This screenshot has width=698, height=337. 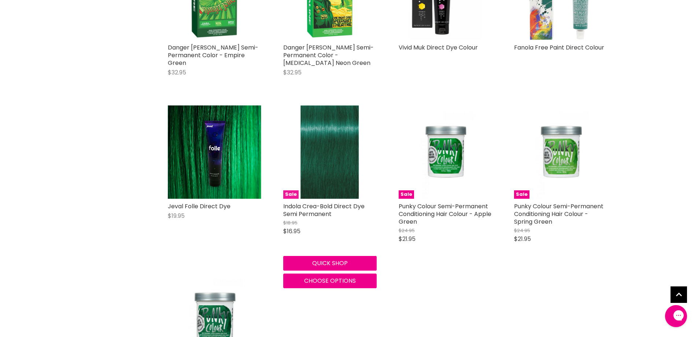 What do you see at coordinates (292, 231) in the screenshot?
I see `span: $16.95` at bounding box center [292, 231].